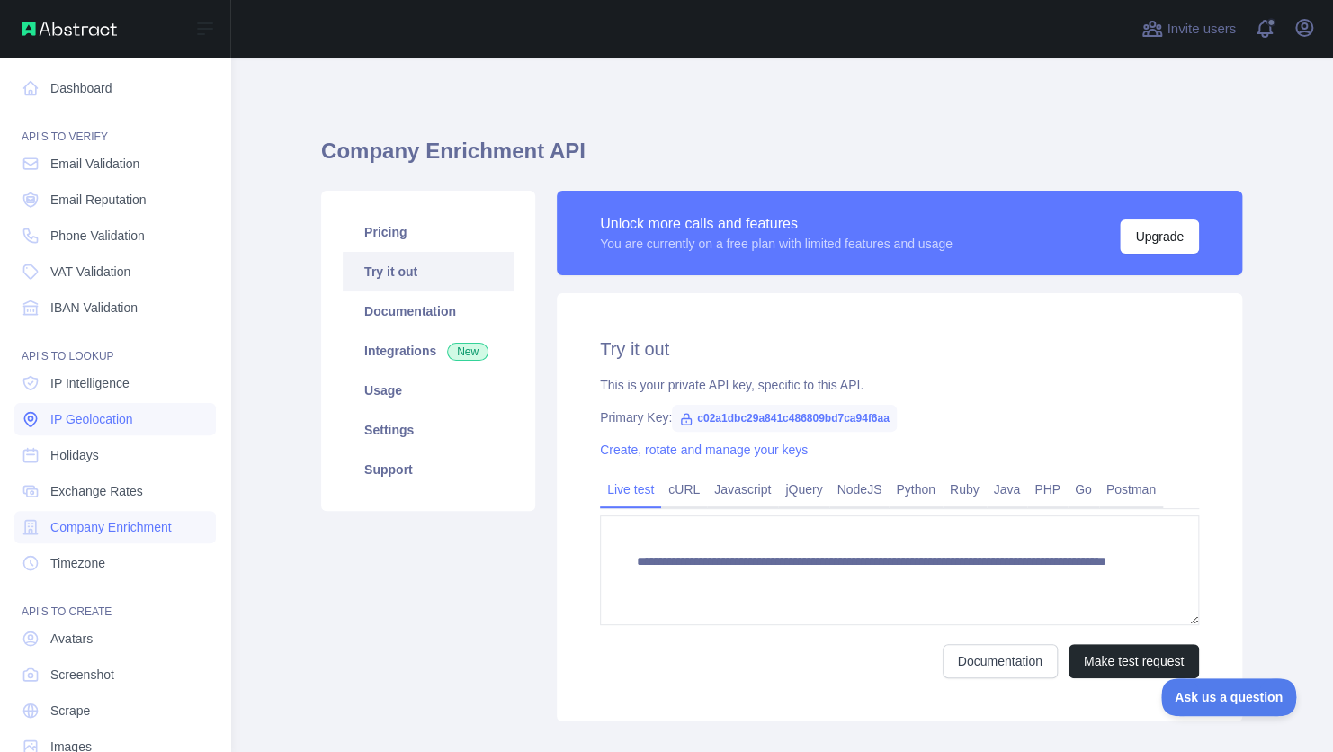 This screenshot has height=752, width=1333. I want to click on span: VAT Validation, so click(90, 272).